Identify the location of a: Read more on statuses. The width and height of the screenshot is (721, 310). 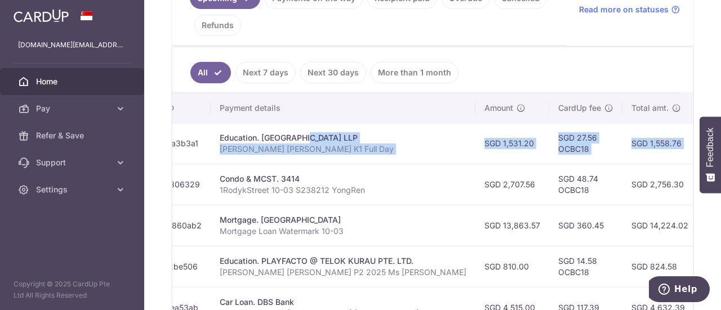
(629, 10).